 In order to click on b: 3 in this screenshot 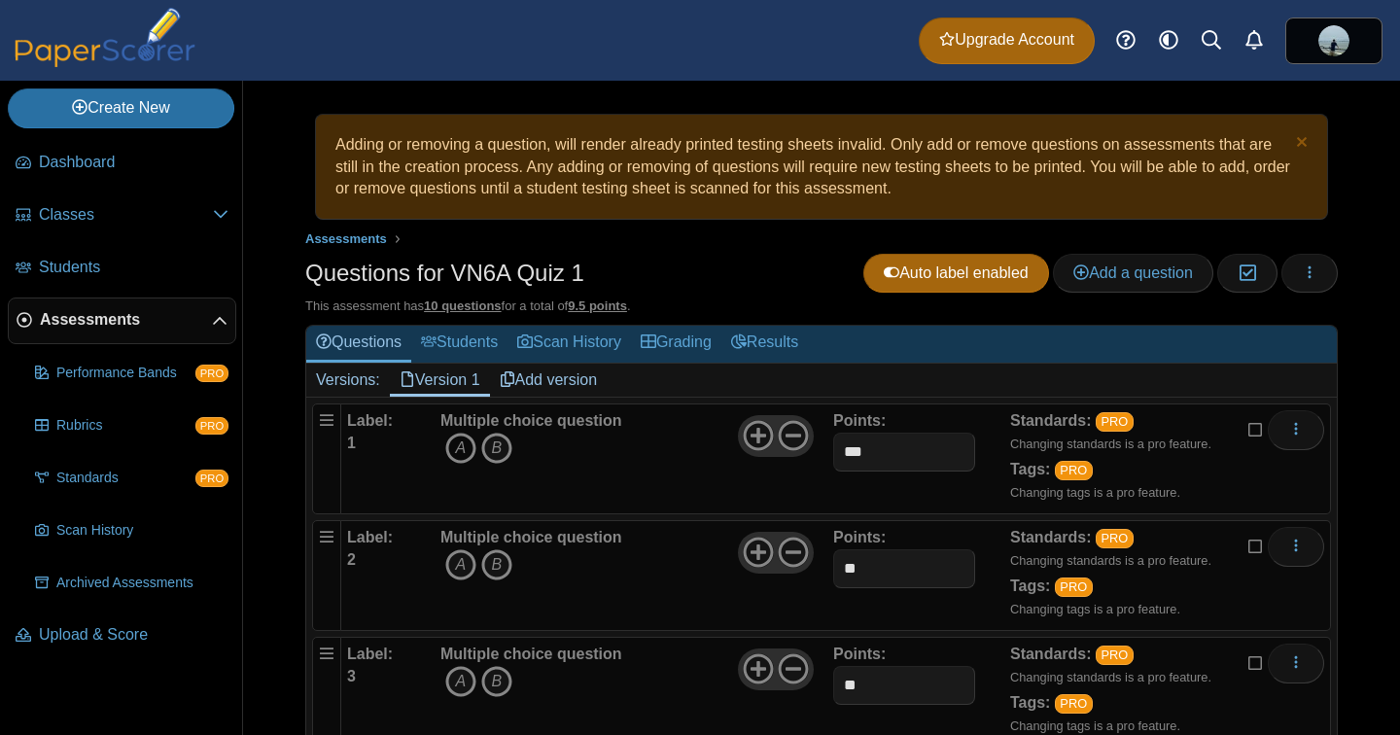, I will do `click(351, 676)`.